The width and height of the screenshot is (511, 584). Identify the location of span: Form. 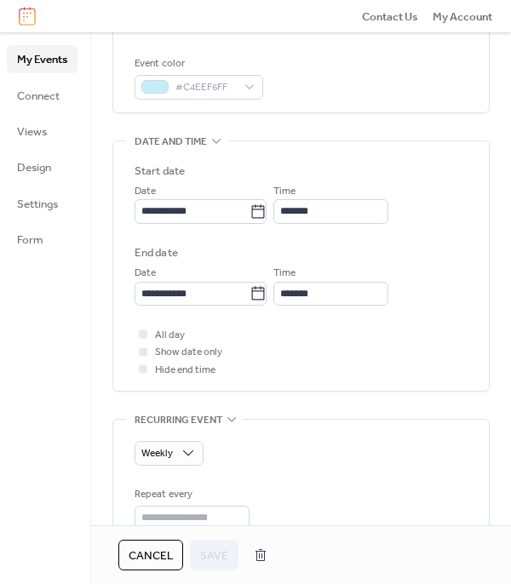
(30, 240).